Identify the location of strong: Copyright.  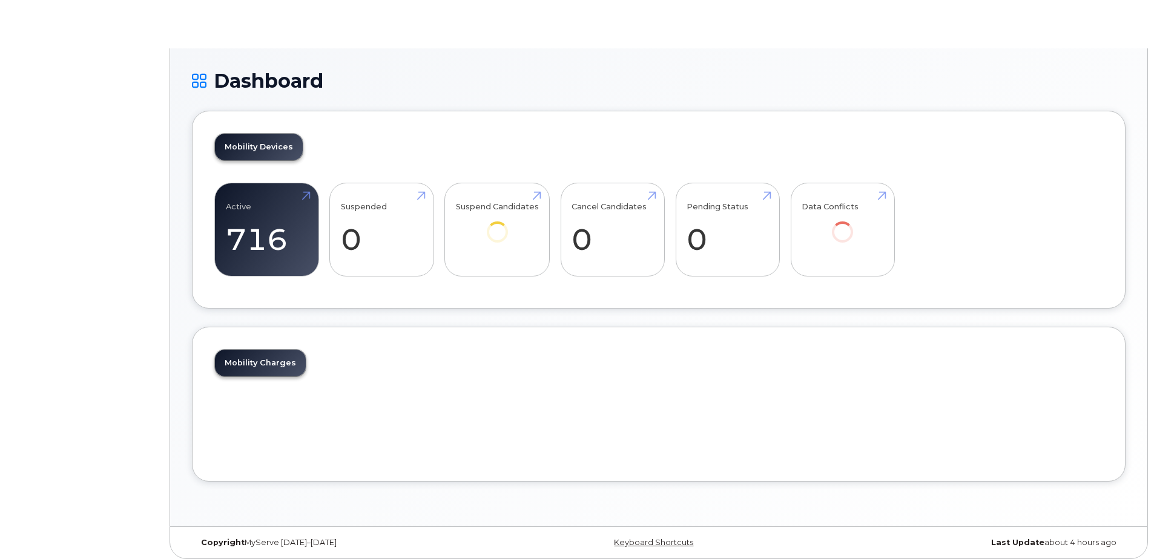
(223, 543).